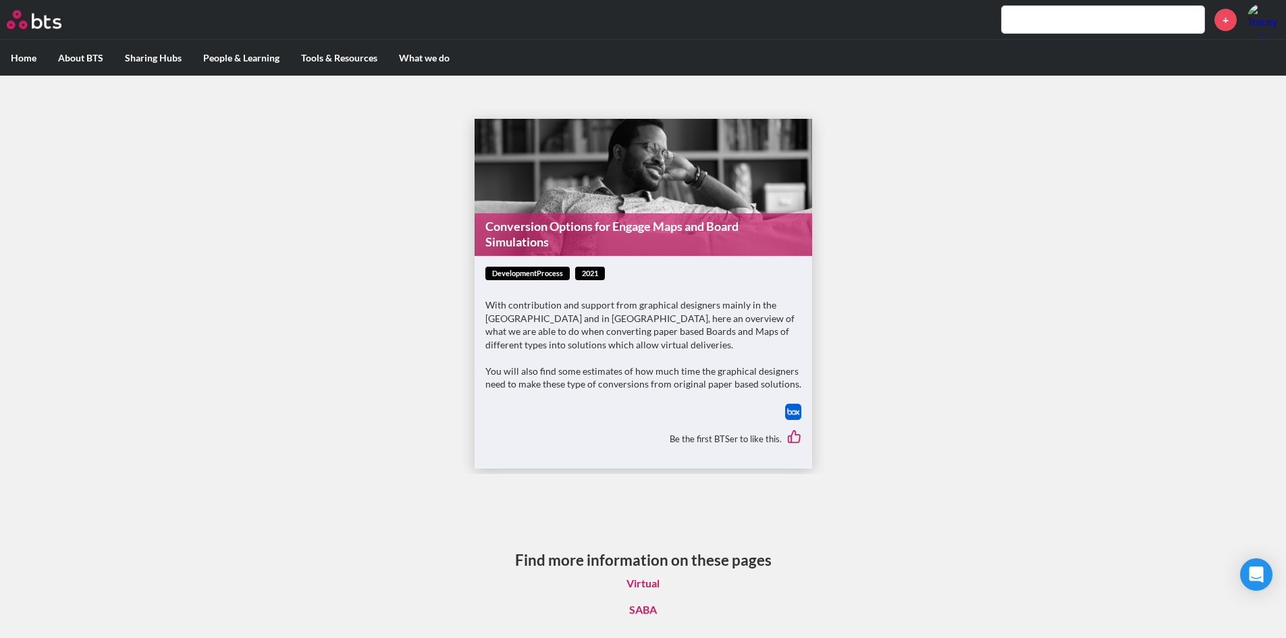 The image size is (1286, 638). Describe the element at coordinates (643, 583) in the screenshot. I see `a: Virtual` at that location.